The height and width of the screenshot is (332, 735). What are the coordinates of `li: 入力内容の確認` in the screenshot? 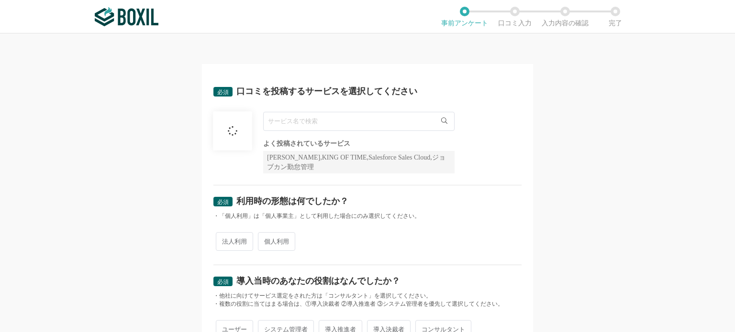 It's located at (564, 17).